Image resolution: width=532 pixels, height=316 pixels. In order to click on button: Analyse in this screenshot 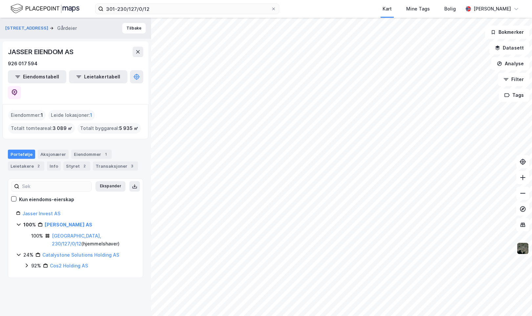, I will do `click(511, 64)`.